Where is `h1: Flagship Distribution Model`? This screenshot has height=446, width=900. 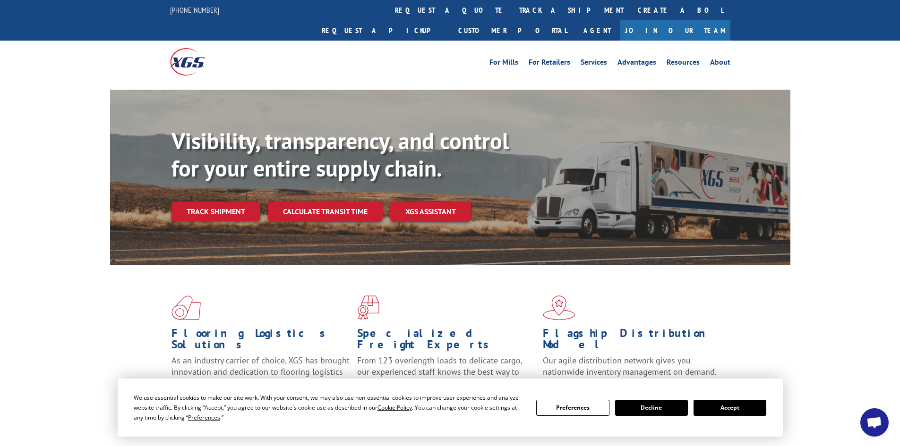 h1: Flagship Distribution Model is located at coordinates (632, 342).